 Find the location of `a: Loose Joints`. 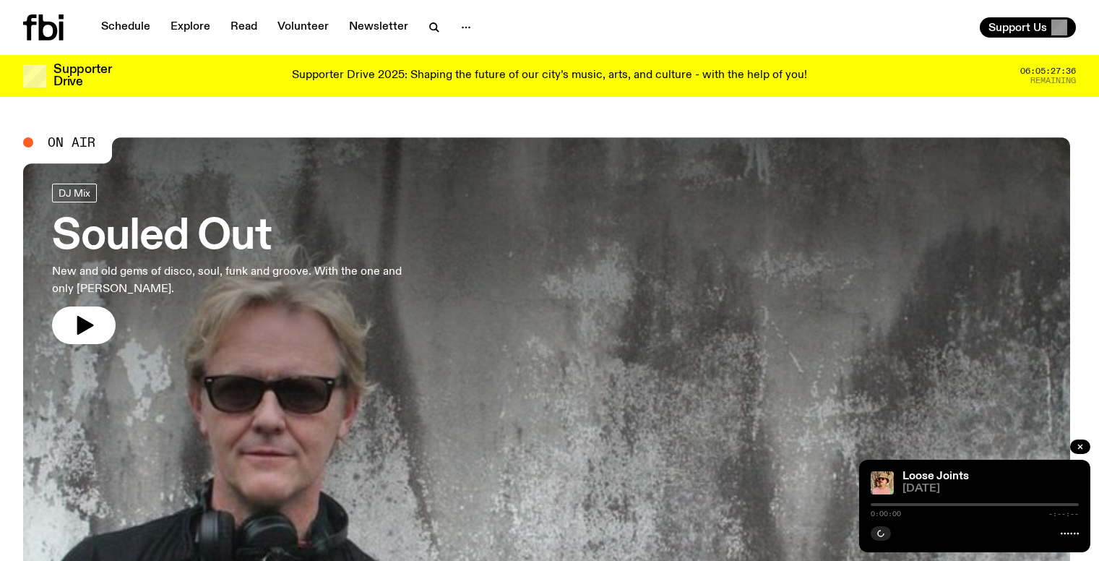

a: Loose Joints is located at coordinates (936, 476).